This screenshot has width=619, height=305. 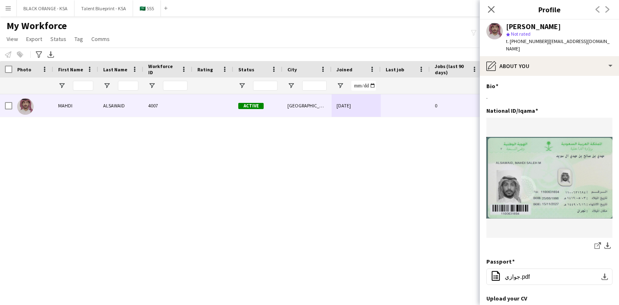 I want to click on span: Joined, so click(x=344, y=69).